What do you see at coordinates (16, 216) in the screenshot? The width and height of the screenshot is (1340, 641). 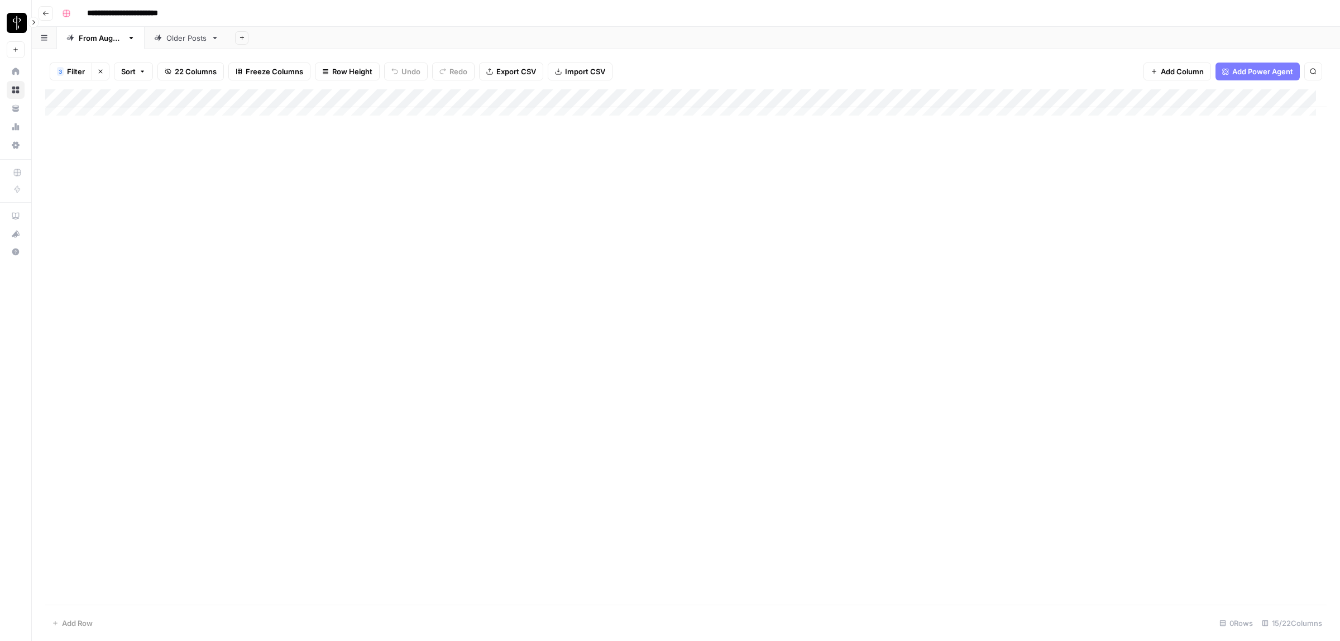 I see `a: AirOps Academy` at bounding box center [16, 216].